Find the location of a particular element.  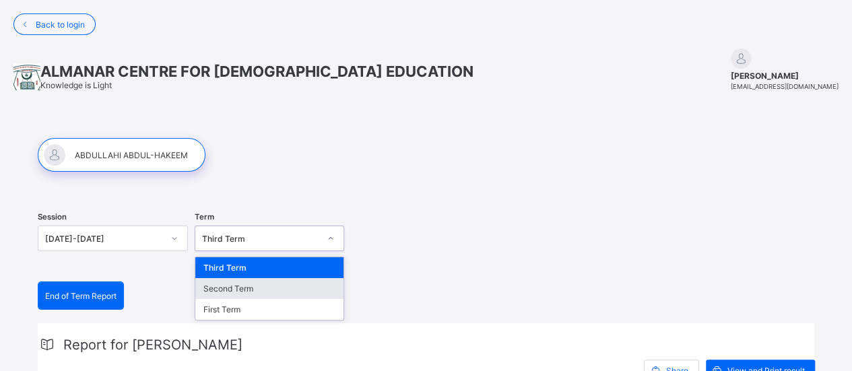

span: End of Term Report is located at coordinates (81, 296).